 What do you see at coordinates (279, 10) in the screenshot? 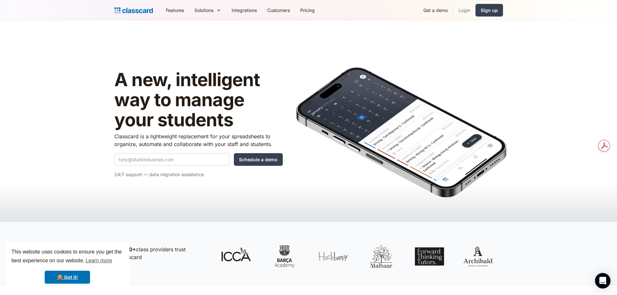
I see `a: Customers` at bounding box center [279, 10].